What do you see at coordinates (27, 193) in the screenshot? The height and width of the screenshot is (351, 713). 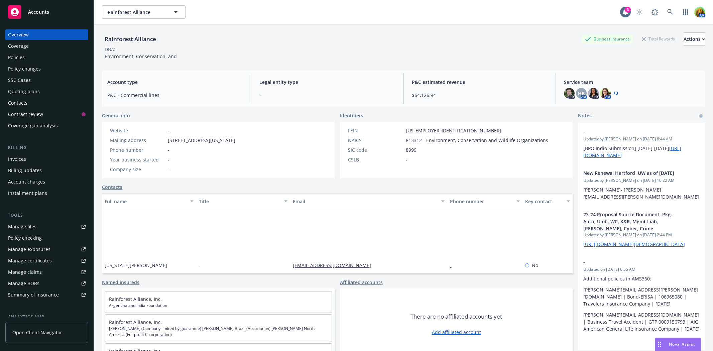 I see `div: Installment plans` at bounding box center [27, 193].